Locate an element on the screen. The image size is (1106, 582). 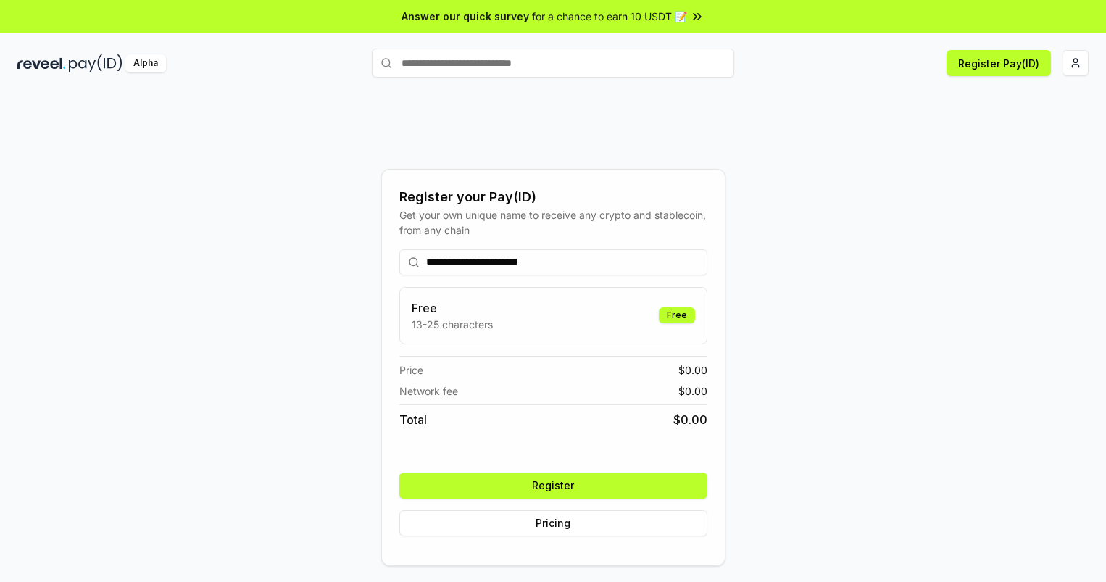
span: for a chance to earn 10 USDT 📝 is located at coordinates (610, 16).